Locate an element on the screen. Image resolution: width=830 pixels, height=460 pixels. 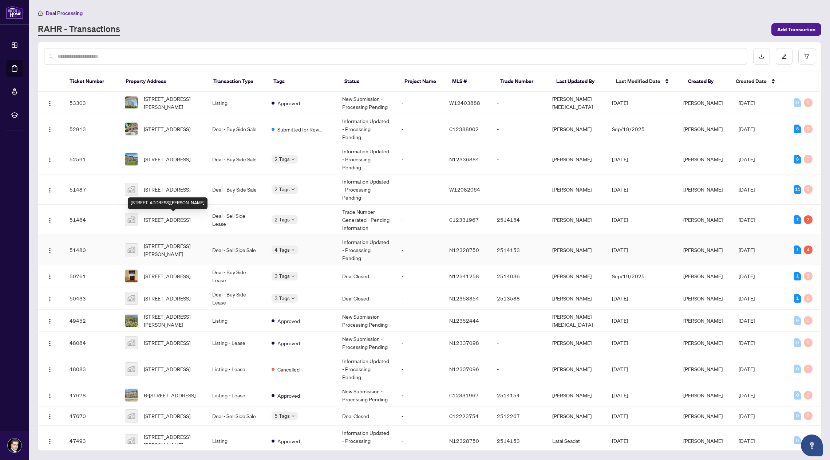
span: N12337098 is located at coordinates (464, 343).